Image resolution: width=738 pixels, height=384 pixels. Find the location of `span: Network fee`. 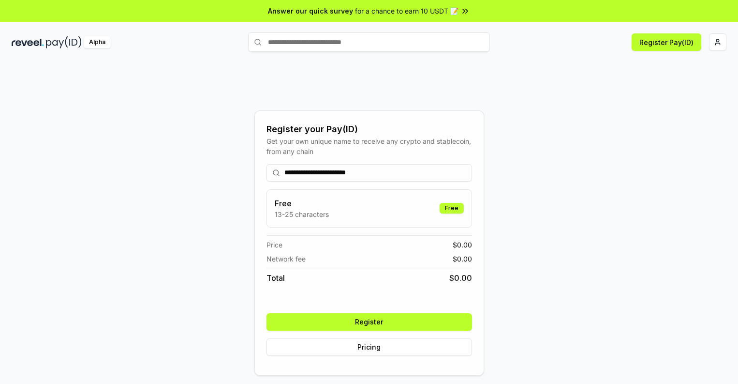

span: Network fee is located at coordinates (286, 258).